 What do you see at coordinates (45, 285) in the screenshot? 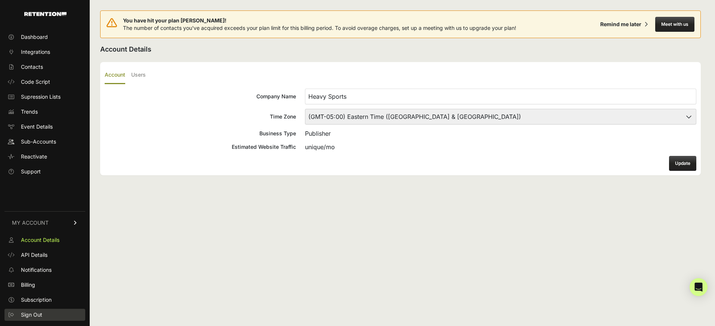
I see `a: Billing` at bounding box center [45, 285].